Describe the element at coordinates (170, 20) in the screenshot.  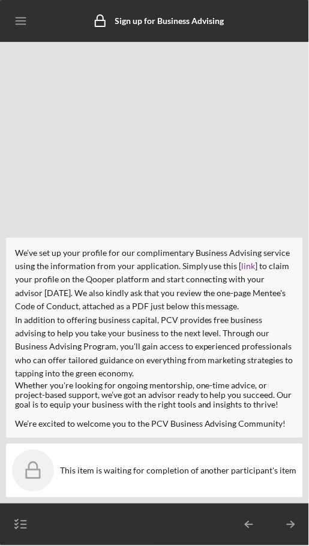
I see `b: Sign up for Business Advising` at that location.